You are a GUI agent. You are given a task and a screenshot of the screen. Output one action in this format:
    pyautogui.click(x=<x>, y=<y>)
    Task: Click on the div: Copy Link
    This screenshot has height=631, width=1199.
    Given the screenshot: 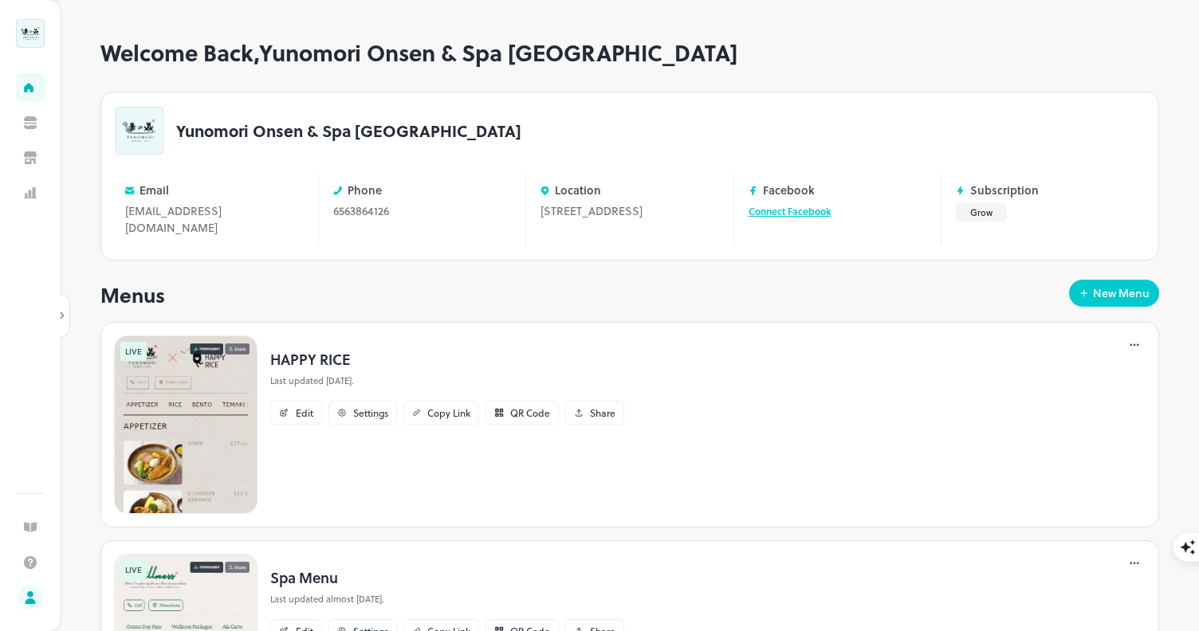 What is the action you would take?
    pyautogui.click(x=449, y=413)
    